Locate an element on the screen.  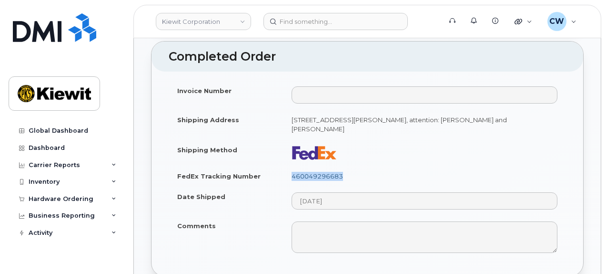
img: fedex-bc01427081be8802e1fb5a1adb1132915e58a0589d7a9405a0dcbe1127be6add.png is located at coordinates (315, 152).